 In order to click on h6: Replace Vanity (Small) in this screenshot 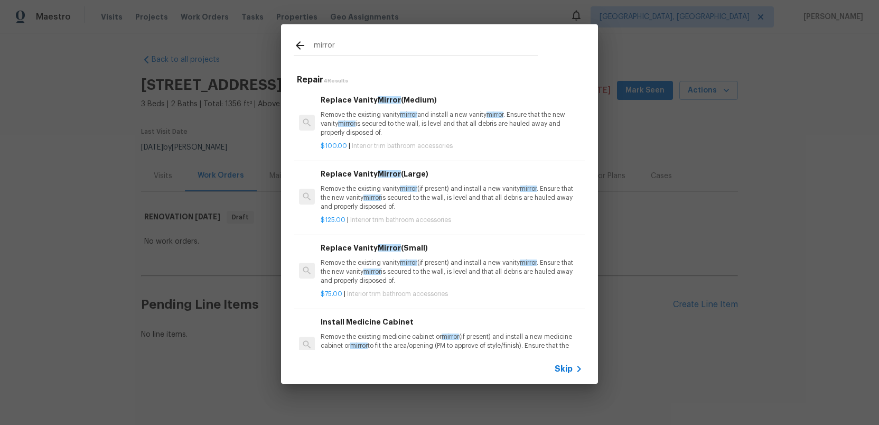, I will do `click(452, 248)`.